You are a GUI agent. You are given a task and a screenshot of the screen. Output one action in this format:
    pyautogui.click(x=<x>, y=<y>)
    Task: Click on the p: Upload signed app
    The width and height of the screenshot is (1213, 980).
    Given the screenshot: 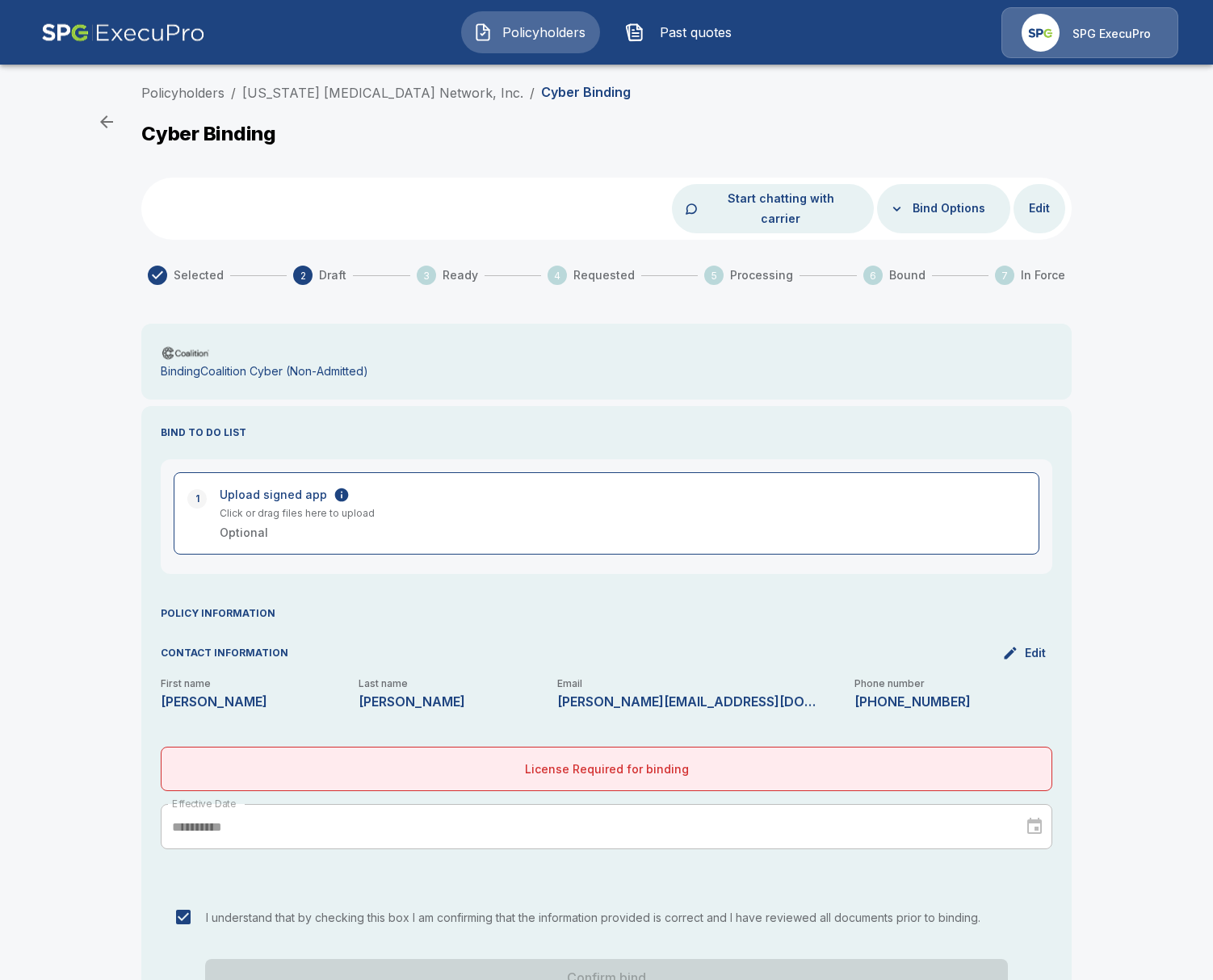 What is the action you would take?
    pyautogui.click(x=273, y=495)
    